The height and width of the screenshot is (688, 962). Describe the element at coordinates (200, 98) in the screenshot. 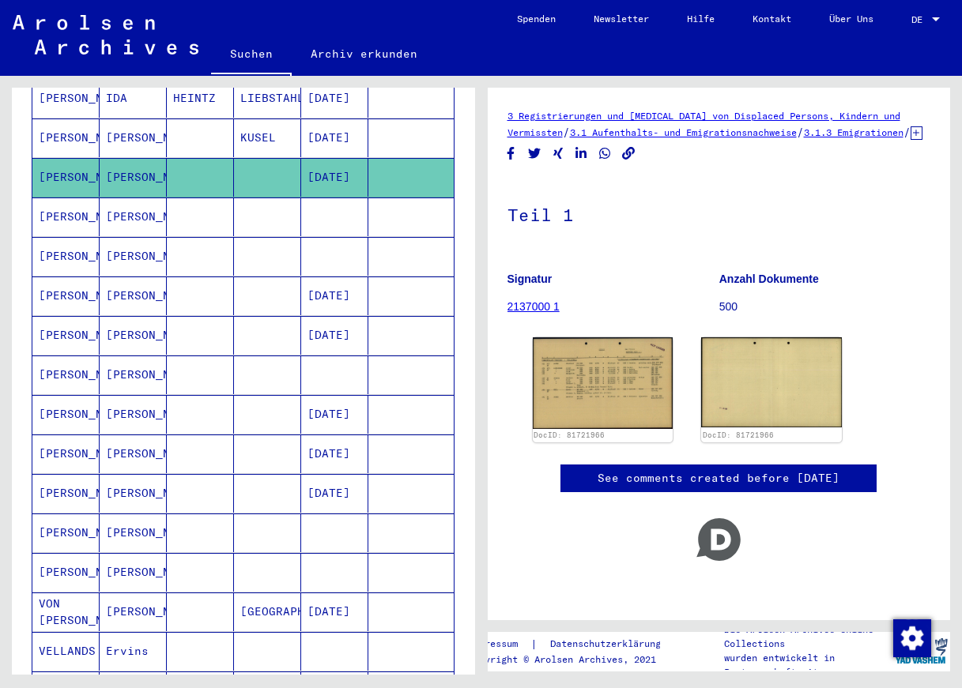

I see `mat-cell: HEINTZ` at that location.